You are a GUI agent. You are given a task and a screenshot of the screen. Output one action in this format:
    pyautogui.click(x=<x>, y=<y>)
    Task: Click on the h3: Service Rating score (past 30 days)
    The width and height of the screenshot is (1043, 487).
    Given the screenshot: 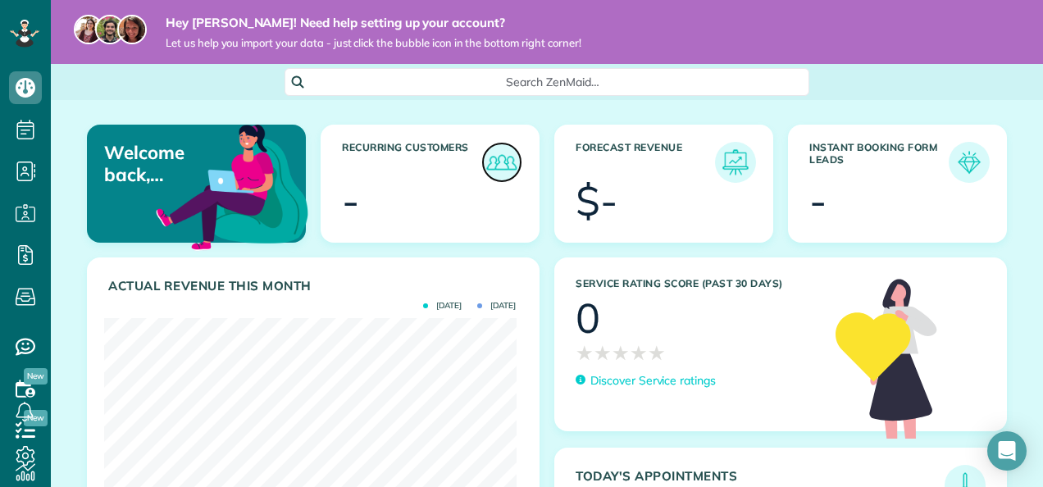 What is the action you would take?
    pyautogui.click(x=697, y=284)
    